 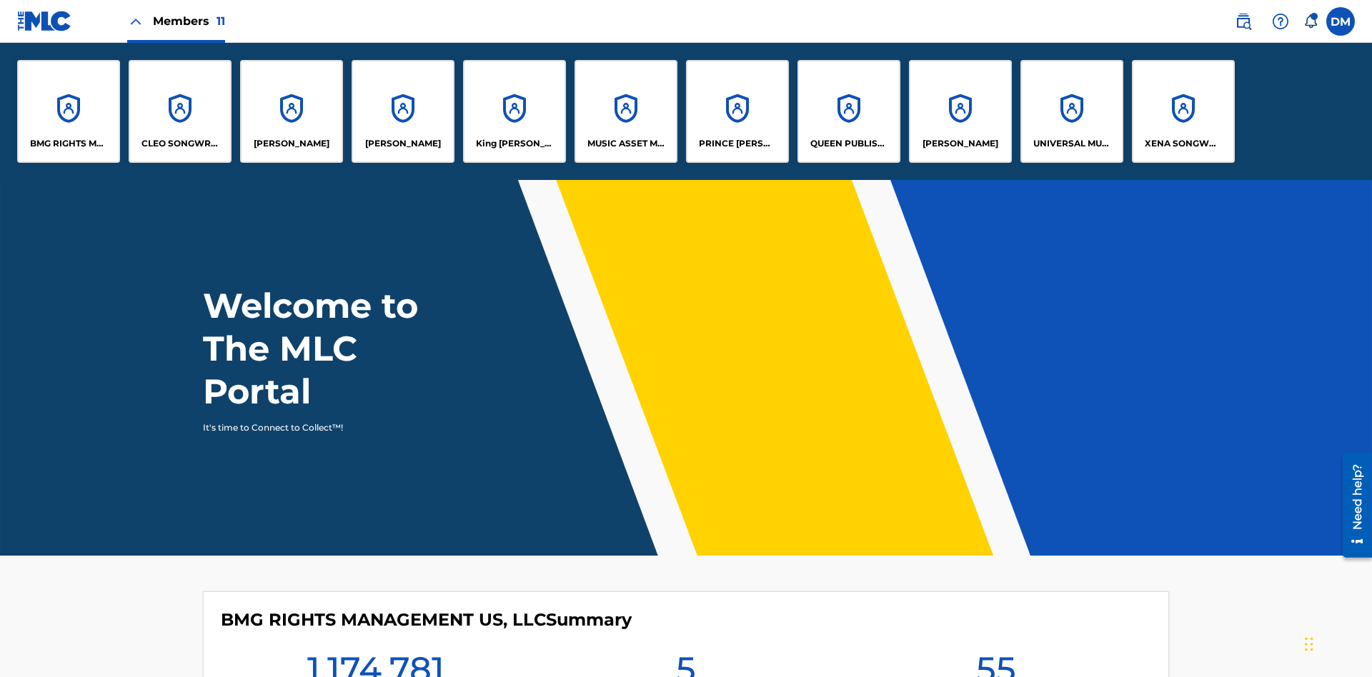 What do you see at coordinates (69, 111) in the screenshot?
I see `a: AccountsBMG RIGHTS MANAGEMENT US, LLC` at bounding box center [69, 111].